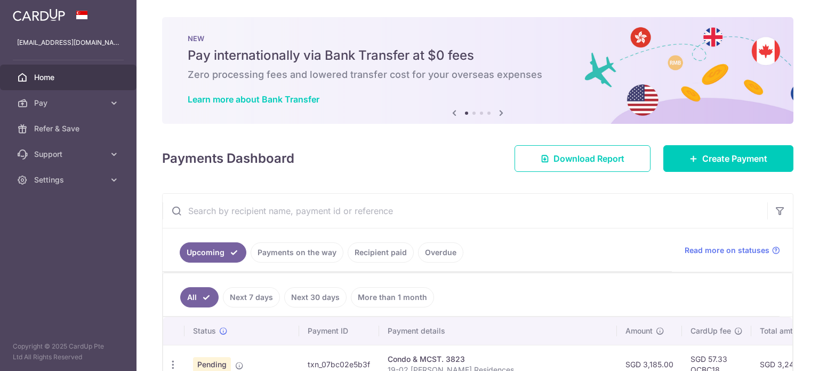 This screenshot has height=371, width=819. I want to click on img: CardUp, so click(39, 15).